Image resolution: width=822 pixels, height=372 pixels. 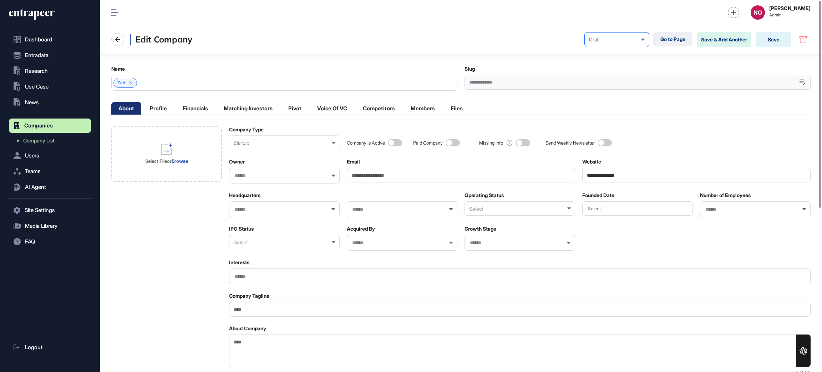 I want to click on li: Competitors, so click(x=379, y=108).